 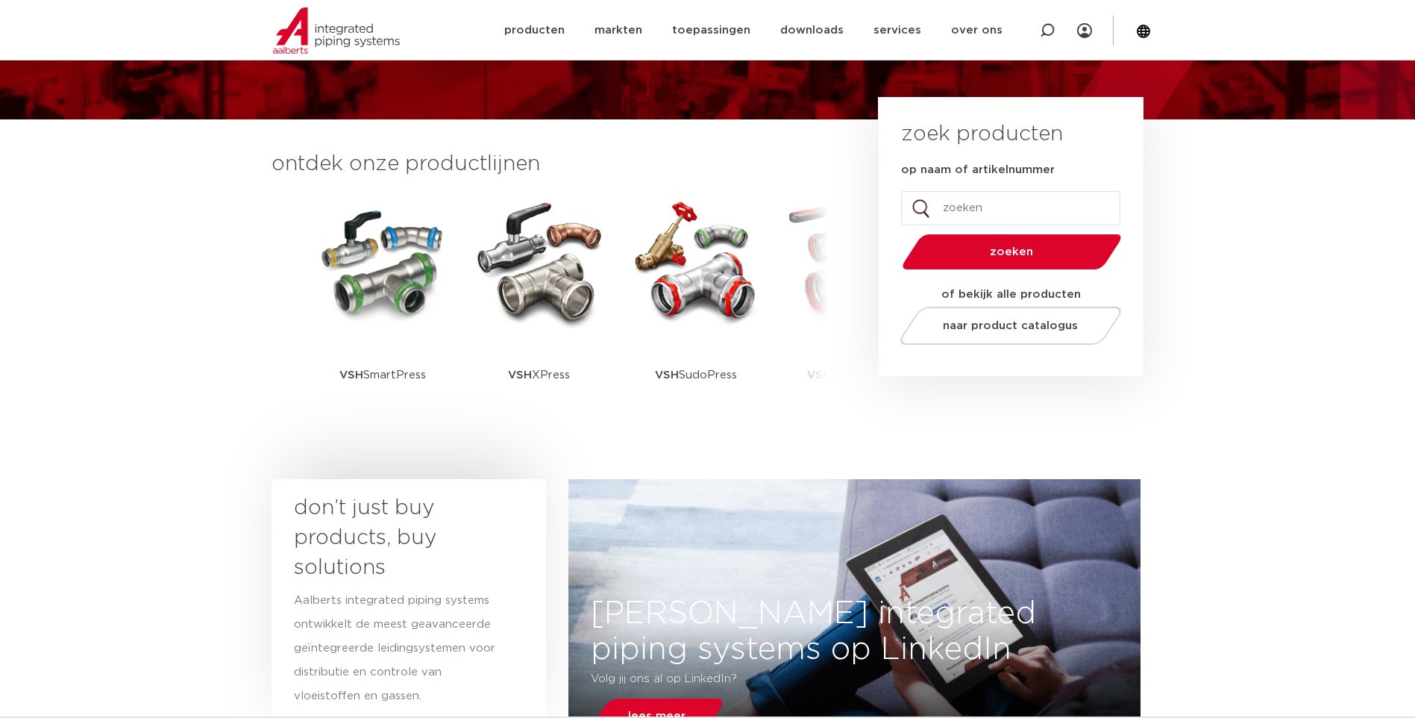 What do you see at coordinates (1010, 325) in the screenshot?
I see `span: naar product catalogus` at bounding box center [1010, 325].